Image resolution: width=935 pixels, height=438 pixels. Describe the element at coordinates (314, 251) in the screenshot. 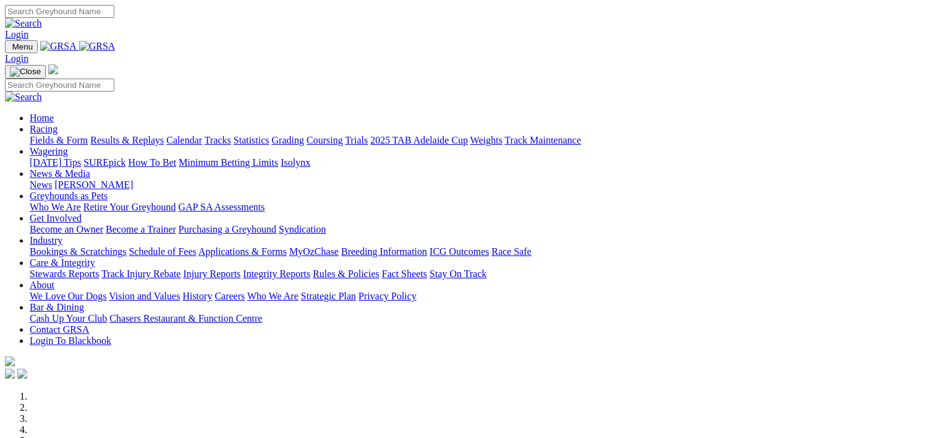

I see `a: MyOzChase` at that location.